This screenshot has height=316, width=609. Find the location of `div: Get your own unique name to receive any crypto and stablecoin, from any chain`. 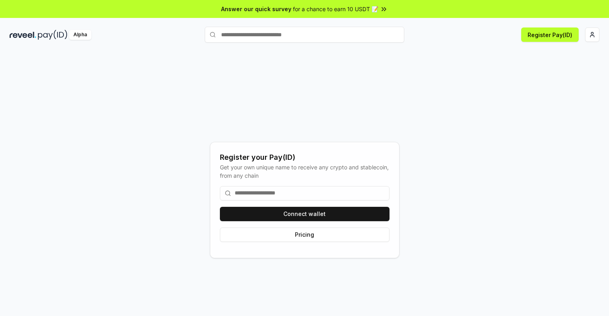

div: Get your own unique name to receive any crypto and stablecoin, from any chain is located at coordinates (304, 171).